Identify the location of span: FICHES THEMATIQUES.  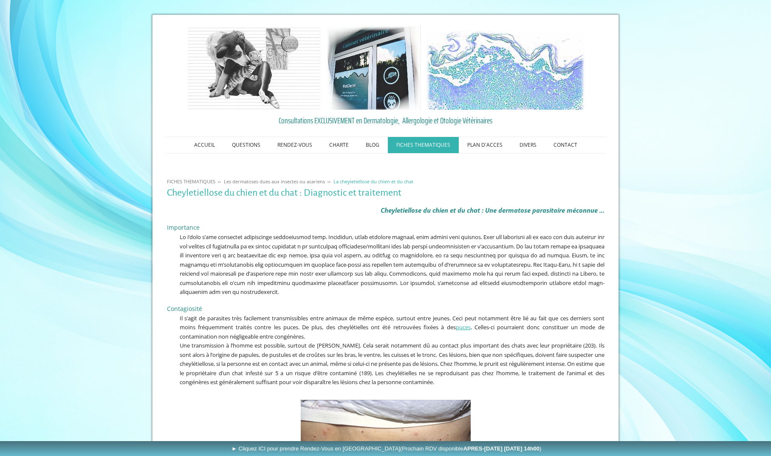
(191, 181).